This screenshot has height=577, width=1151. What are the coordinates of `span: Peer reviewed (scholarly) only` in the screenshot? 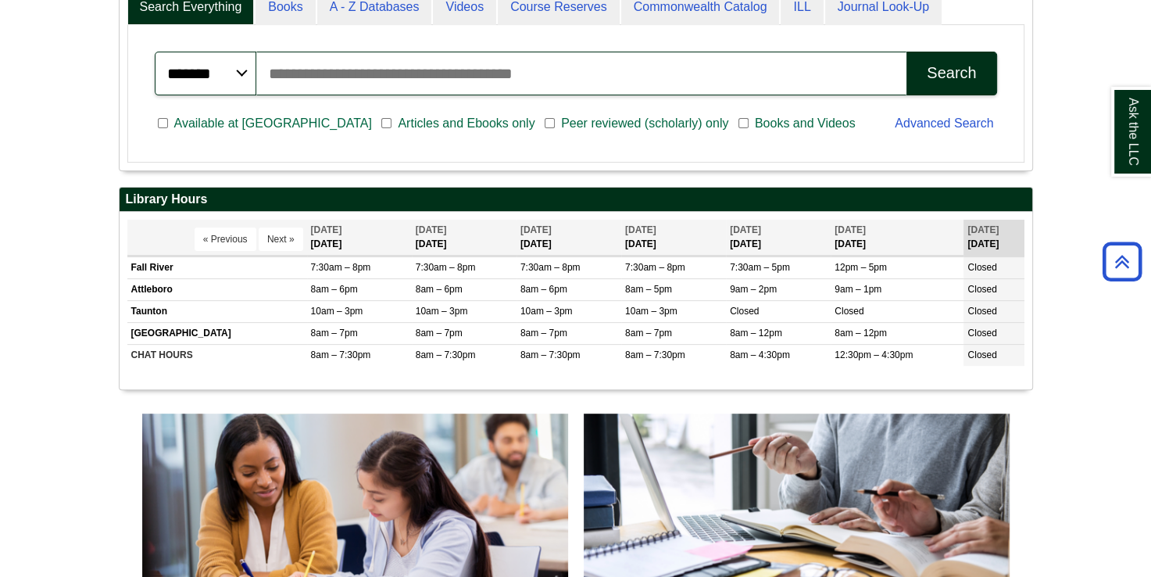 It's located at (645, 124).